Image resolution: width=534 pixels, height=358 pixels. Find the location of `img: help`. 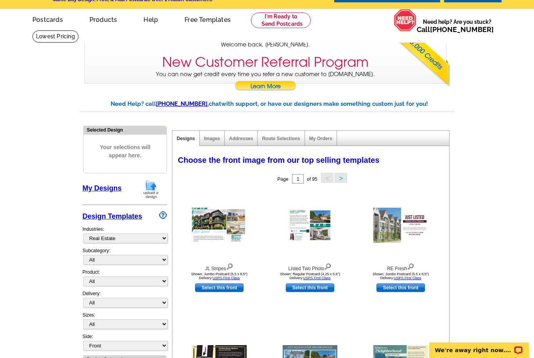

img: help is located at coordinates (405, 20).